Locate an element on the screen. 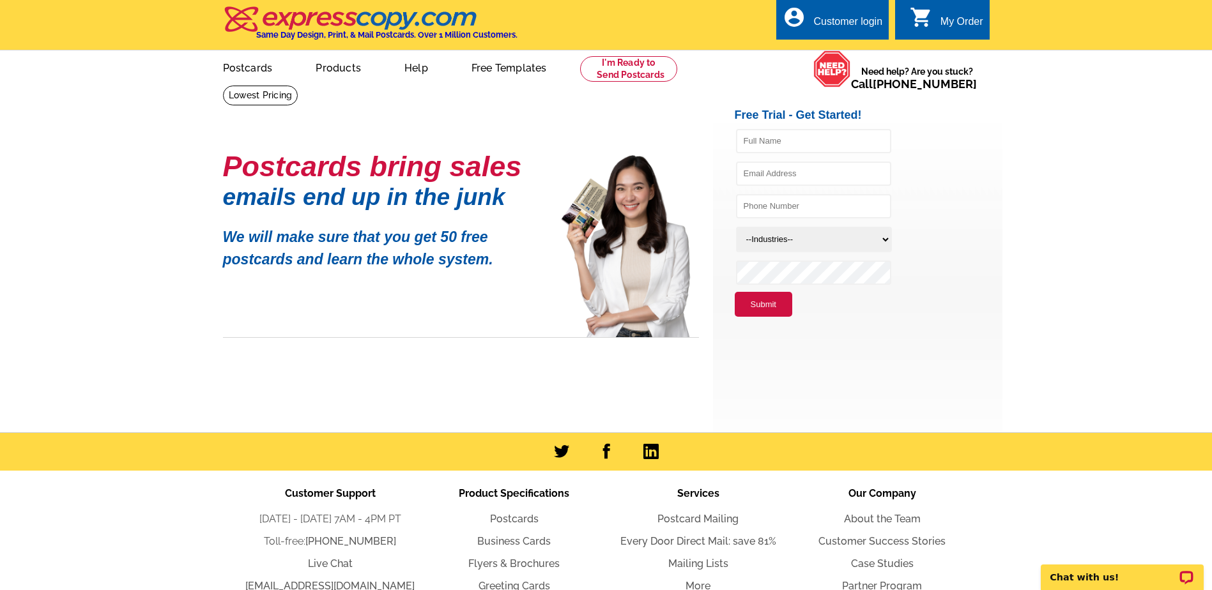  a: About the Team is located at coordinates (882, 519).